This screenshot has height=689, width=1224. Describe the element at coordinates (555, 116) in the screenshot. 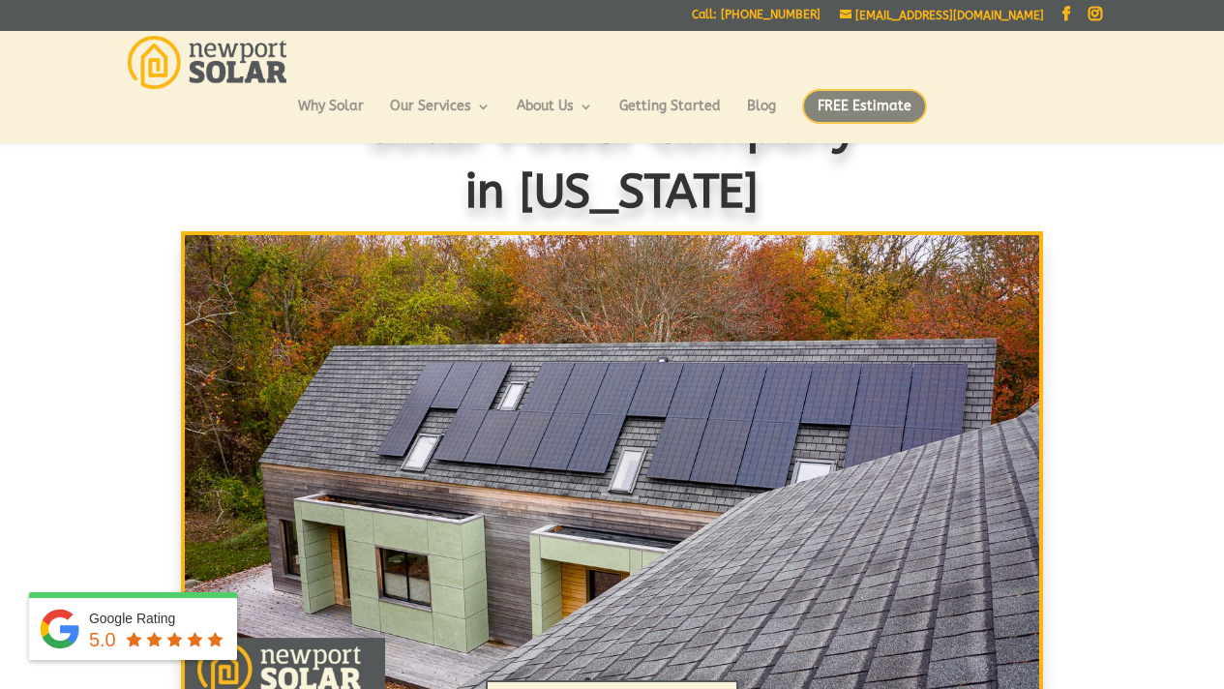

I see `a: About Us` at that location.